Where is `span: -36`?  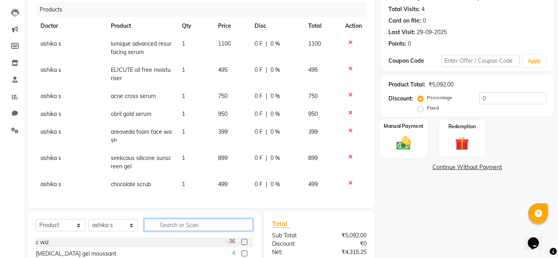
span: -36 is located at coordinates (231, 241).